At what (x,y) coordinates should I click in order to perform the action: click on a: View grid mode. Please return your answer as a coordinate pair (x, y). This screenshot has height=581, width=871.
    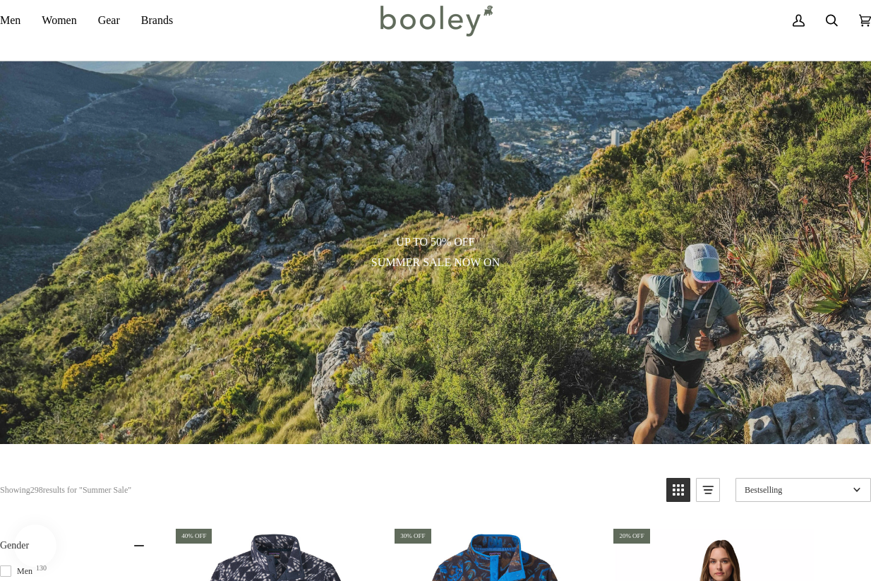
    Looking at the image, I should click on (678, 490).